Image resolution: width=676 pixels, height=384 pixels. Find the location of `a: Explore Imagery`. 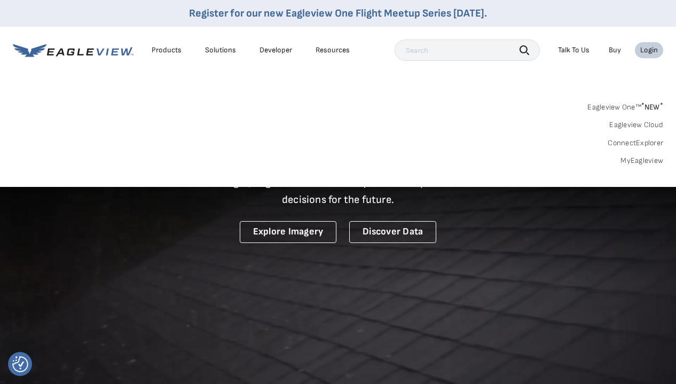

a: Explore Imagery is located at coordinates (288, 232).